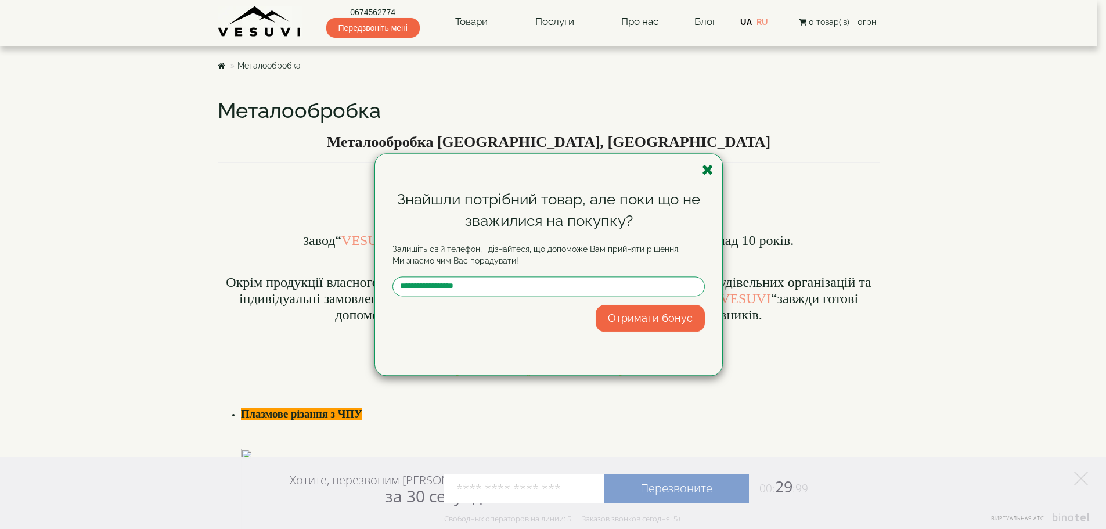 This screenshot has width=1106, height=529. Describe the element at coordinates (1038, 521) in the screenshot. I see `a: Виртуальная АТС` at that location.